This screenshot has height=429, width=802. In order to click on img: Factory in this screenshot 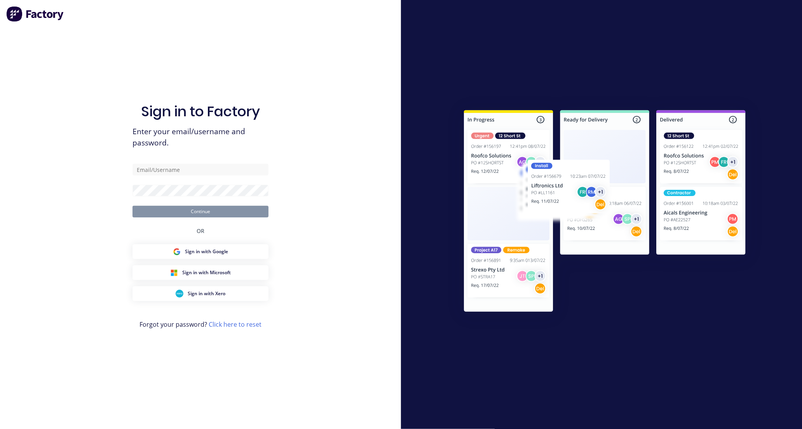, I will do `click(35, 14)`.